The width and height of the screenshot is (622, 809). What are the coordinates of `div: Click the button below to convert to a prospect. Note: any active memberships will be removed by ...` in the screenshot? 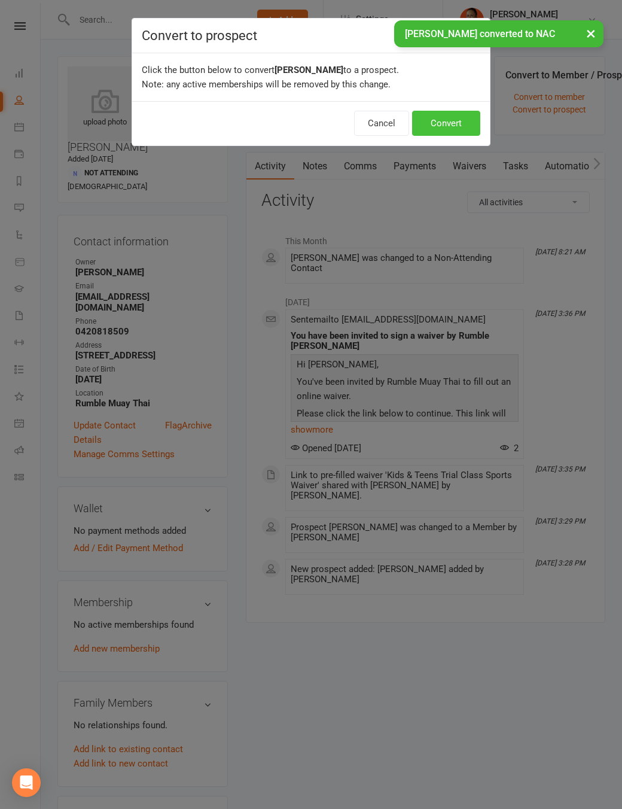 It's located at (311, 77).